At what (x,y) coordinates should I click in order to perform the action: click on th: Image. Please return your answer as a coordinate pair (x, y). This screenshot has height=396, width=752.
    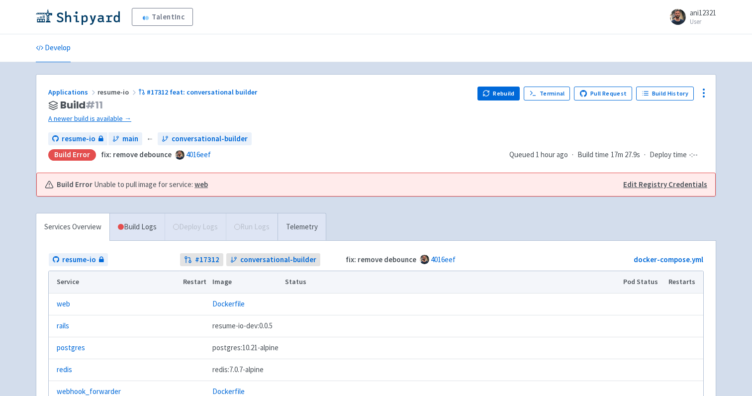
    Looking at the image, I should click on (246, 282).